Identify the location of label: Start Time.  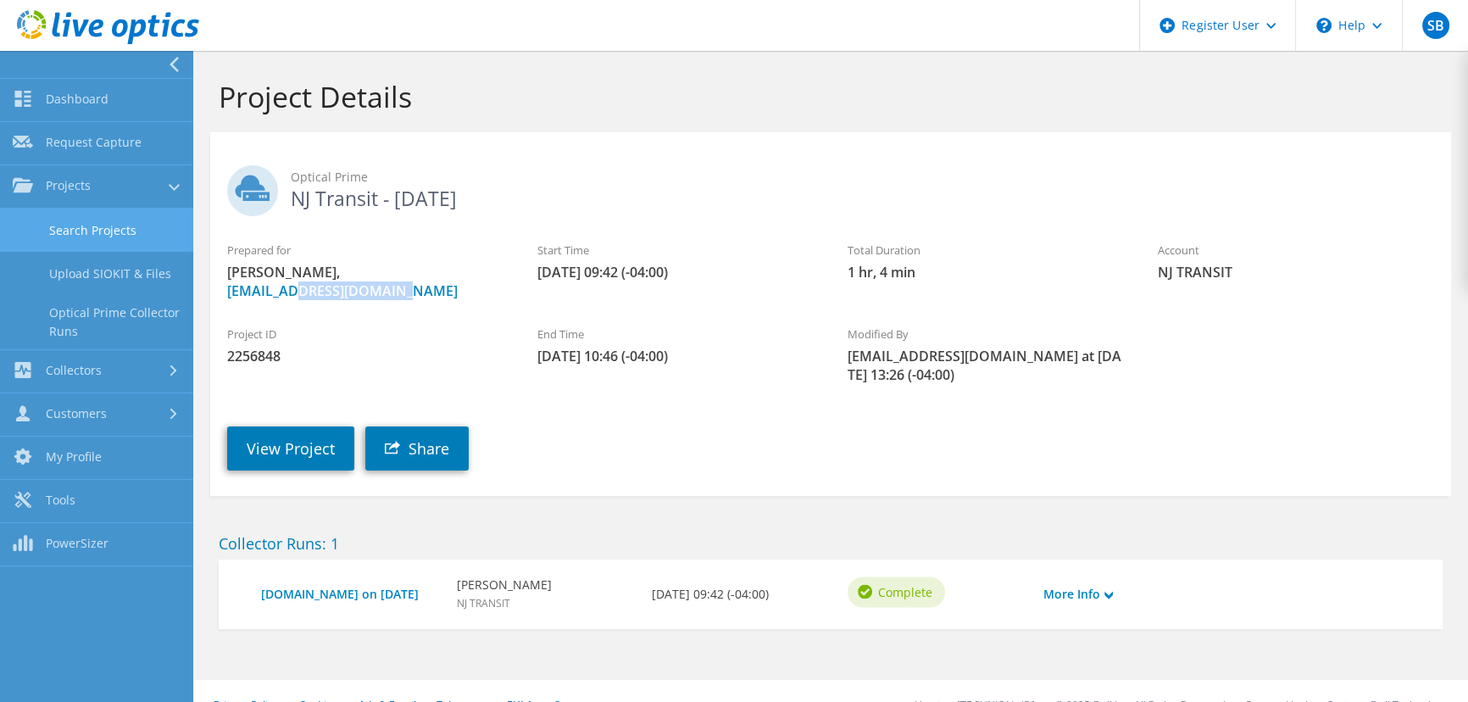
(675, 250).